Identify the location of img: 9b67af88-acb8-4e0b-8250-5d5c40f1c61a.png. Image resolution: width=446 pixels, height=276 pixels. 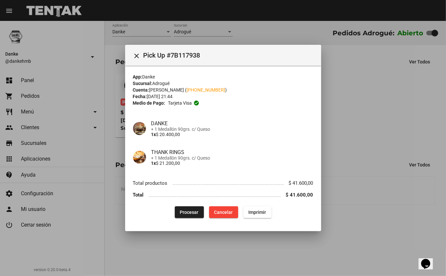
(140, 128).